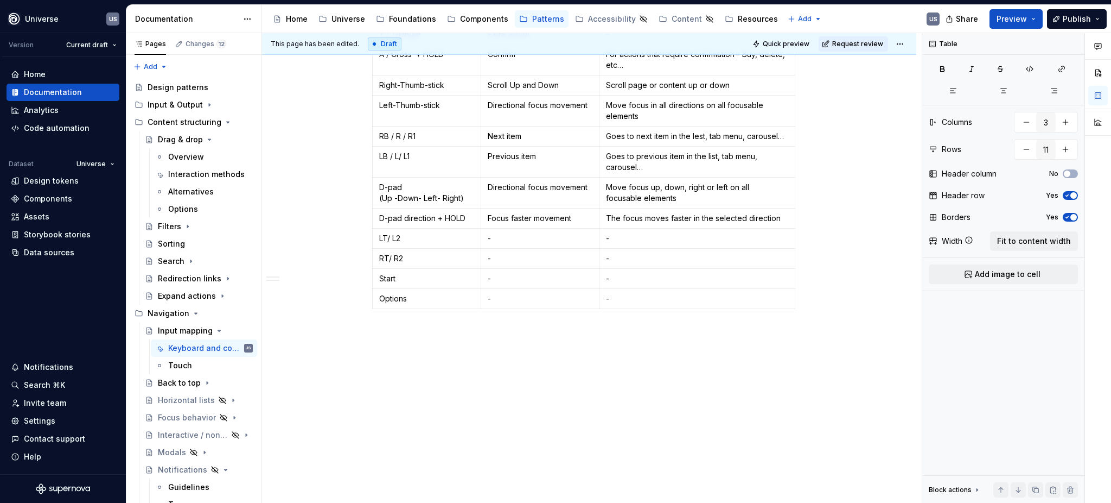 Image resolution: width=1111 pixels, height=503 pixels. Describe the element at coordinates (854, 44) in the screenshot. I see `button: Request review` at that location.